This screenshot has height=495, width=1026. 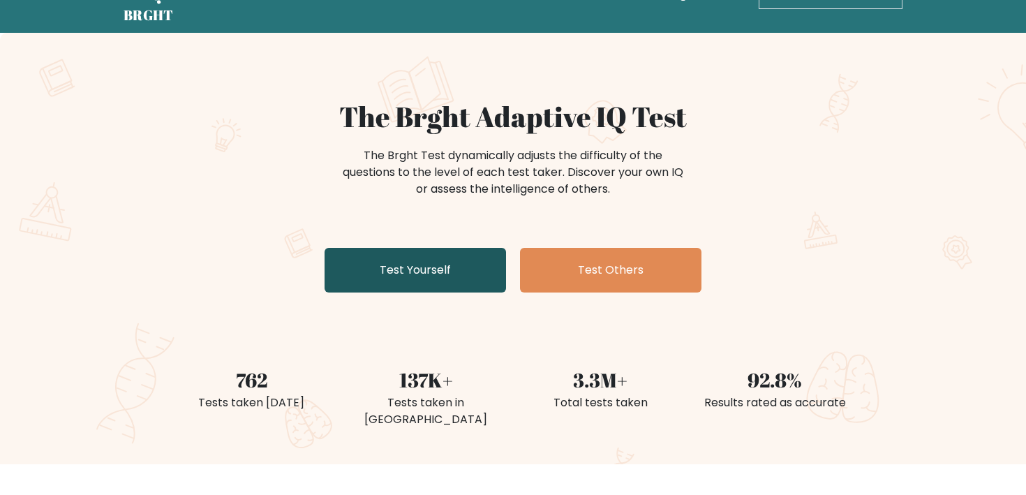 I want to click on div: 3.3M+, so click(x=600, y=380).